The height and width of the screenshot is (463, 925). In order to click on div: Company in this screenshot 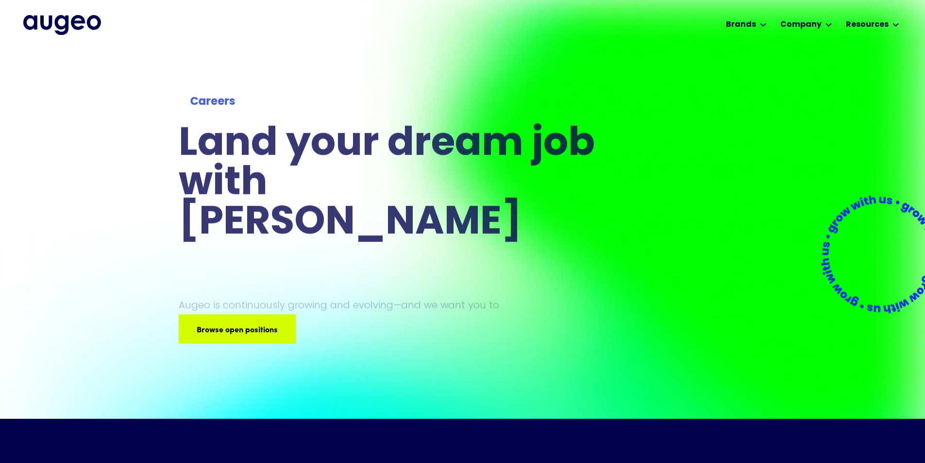, I will do `click(801, 25)`.